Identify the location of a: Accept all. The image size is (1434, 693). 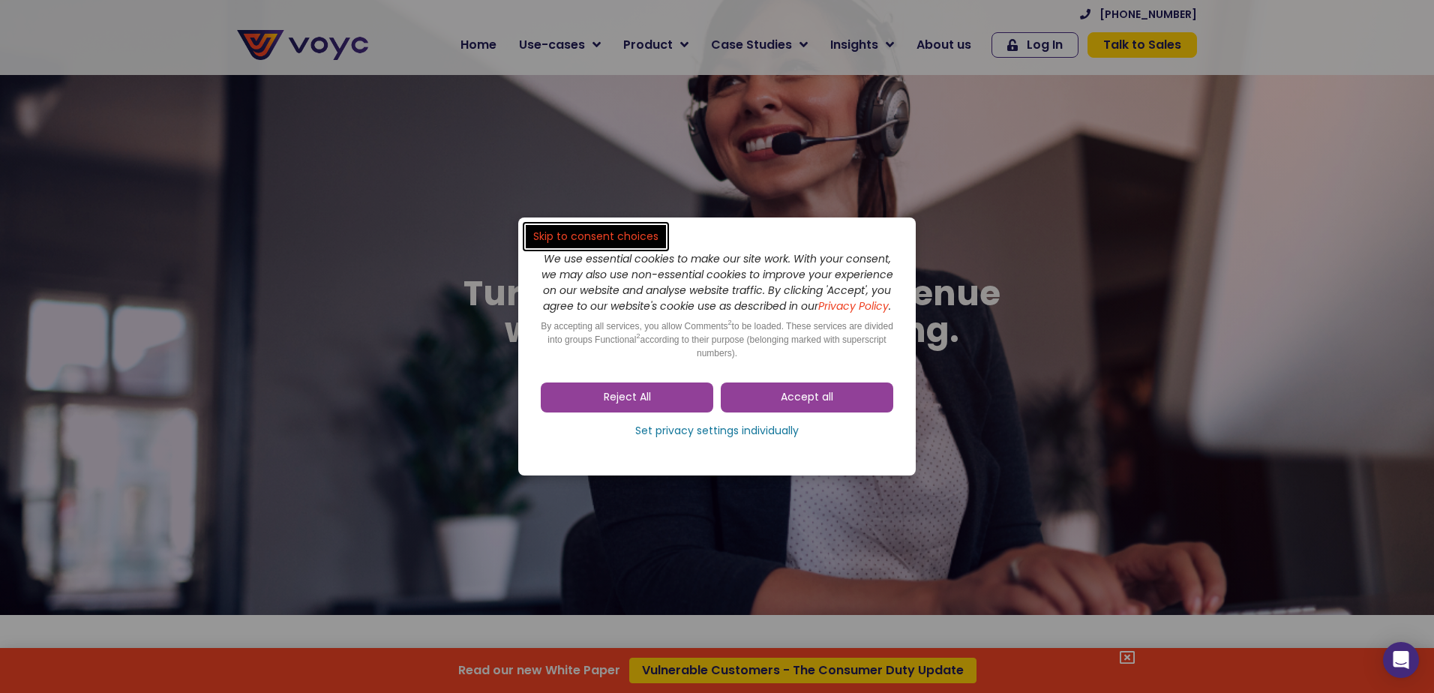
(807, 398).